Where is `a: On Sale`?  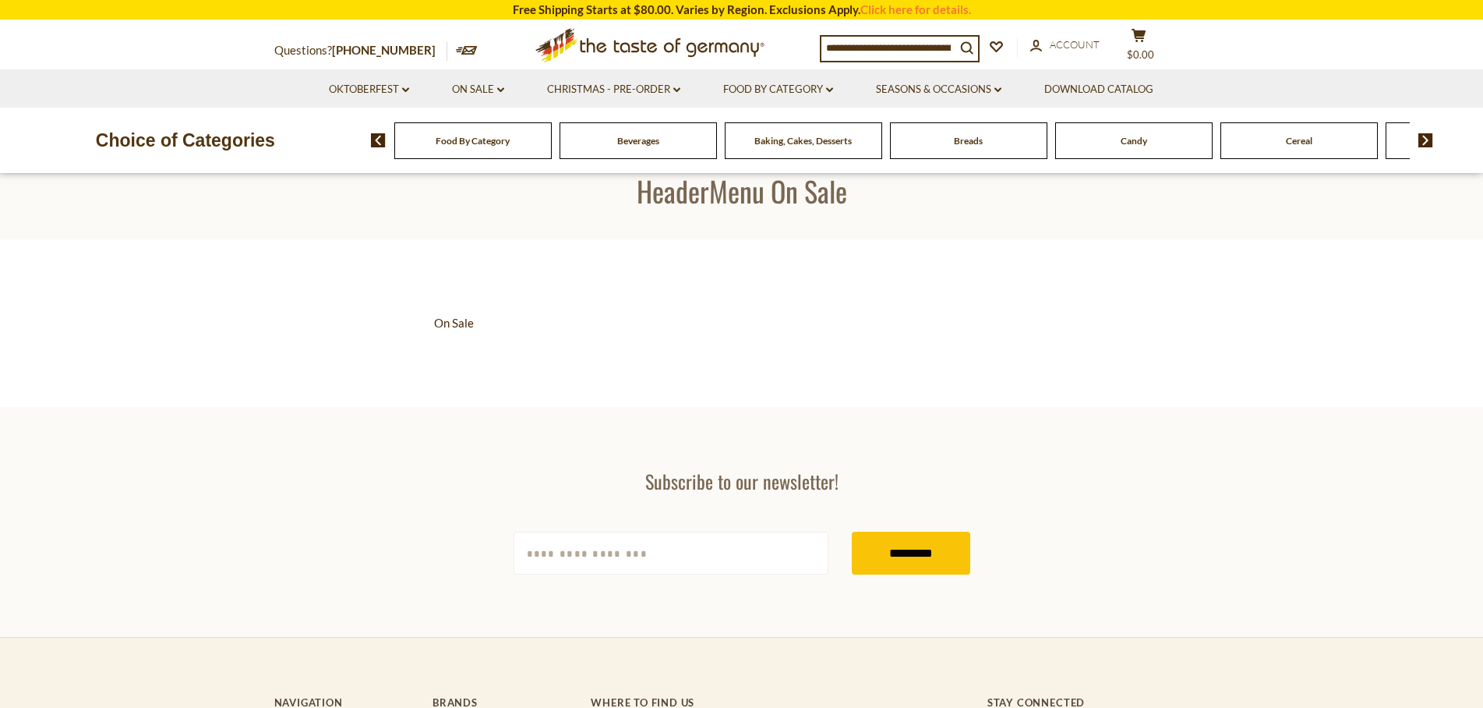 a: On Sale is located at coordinates (478, 90).